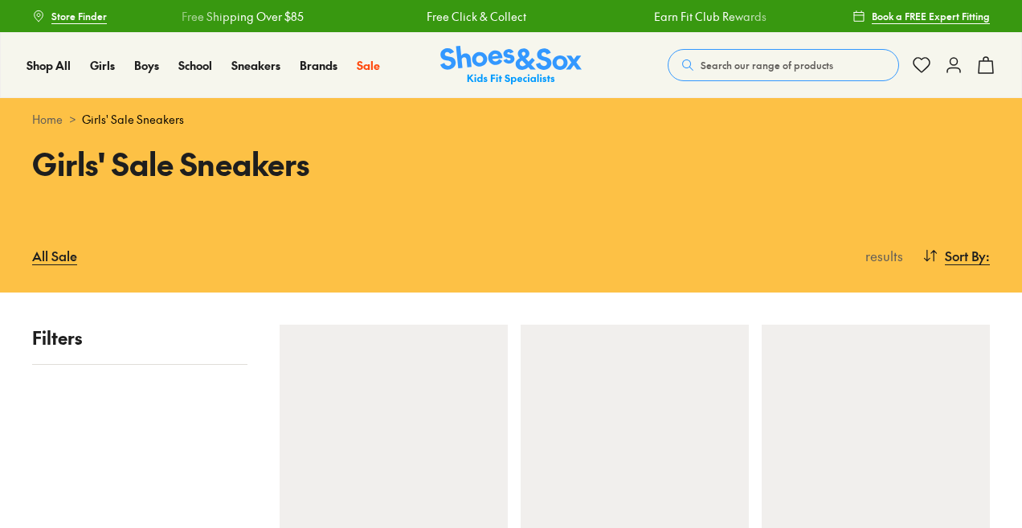 The height and width of the screenshot is (528, 1022). Describe the element at coordinates (368, 65) in the screenshot. I see `span: Sale` at that location.